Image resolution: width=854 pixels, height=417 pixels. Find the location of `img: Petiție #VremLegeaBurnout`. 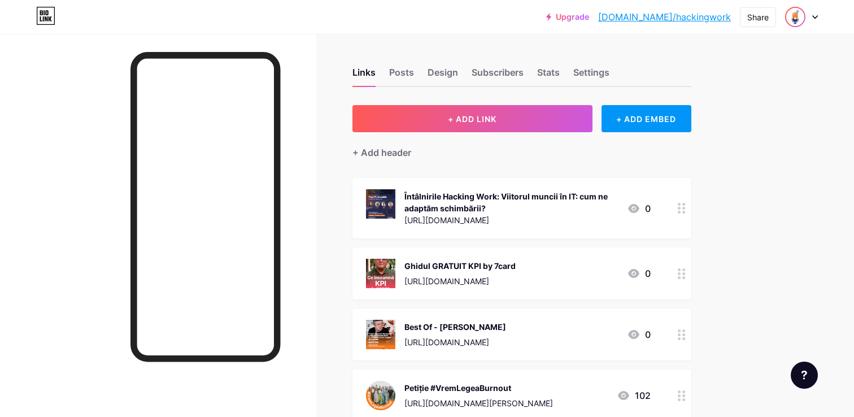

img: Petiție #VremLegeaBurnout is located at coordinates (381, 395).